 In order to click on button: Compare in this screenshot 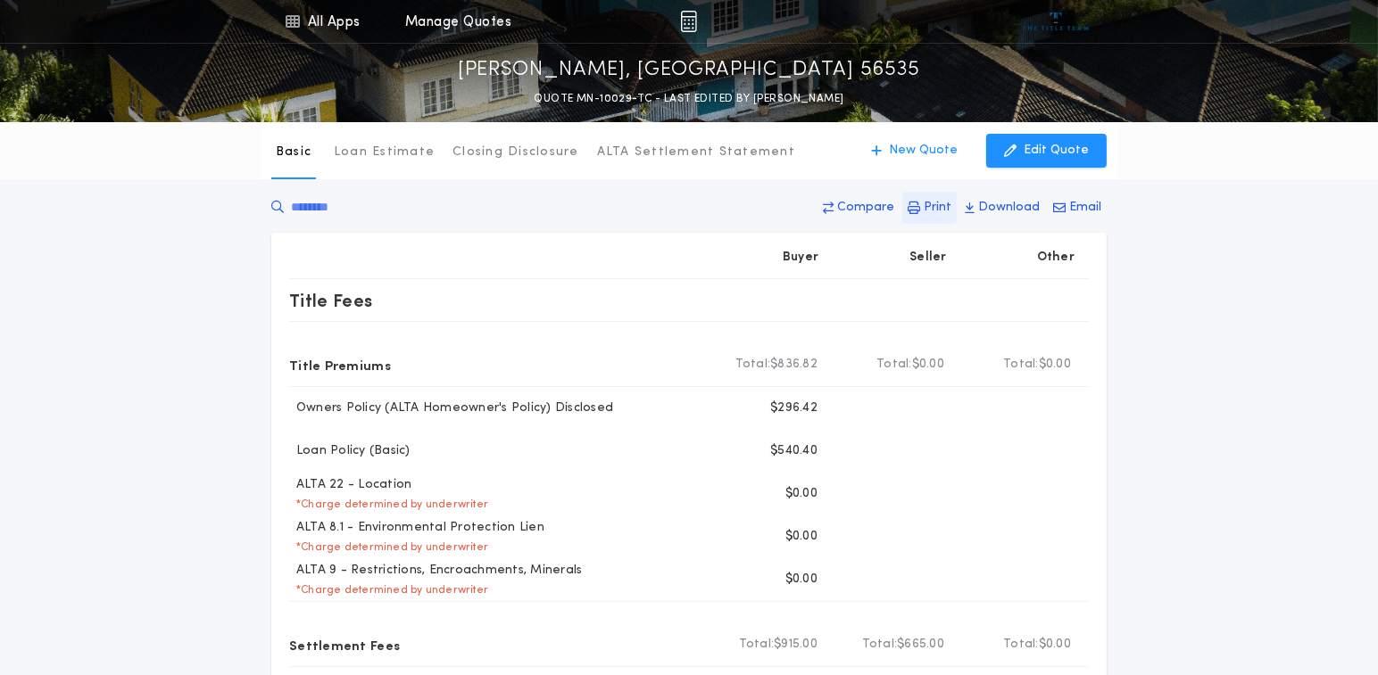, I will do `click(858, 208)`.